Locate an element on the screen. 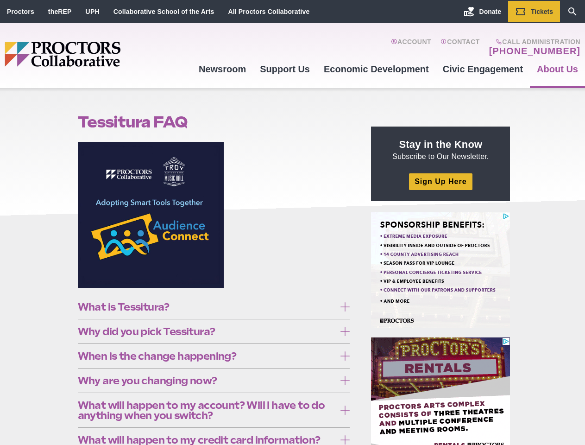 Image resolution: width=585 pixels, height=445 pixels. img: Proctors logo is located at coordinates (98, 54).